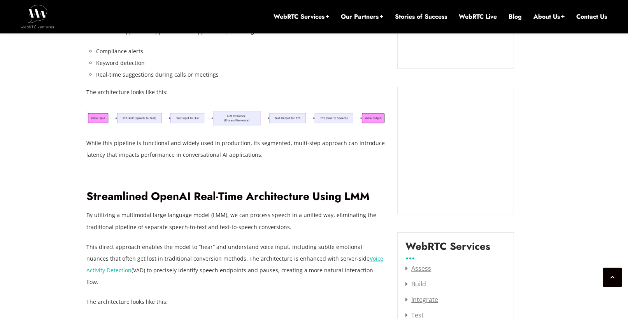 This screenshot has width=628, height=319. Describe the element at coordinates (236, 265) in the screenshot. I see `p: This direct approach enables the model to “hear” and understand voice input, including subtle emo...` at that location.